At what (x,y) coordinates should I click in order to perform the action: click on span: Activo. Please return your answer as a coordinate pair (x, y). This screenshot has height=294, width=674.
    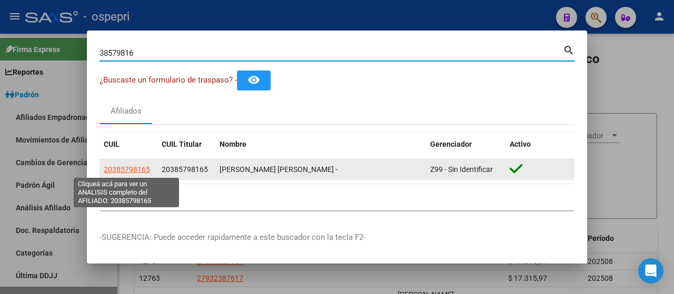
    Looking at the image, I should click on (520, 144).